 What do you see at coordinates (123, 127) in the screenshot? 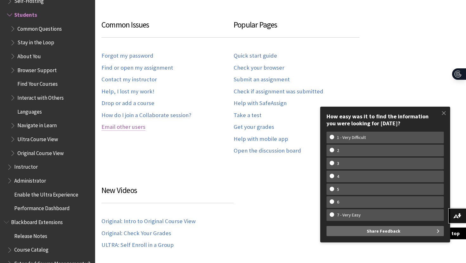
I see `a: Email other users` at bounding box center [123, 127].